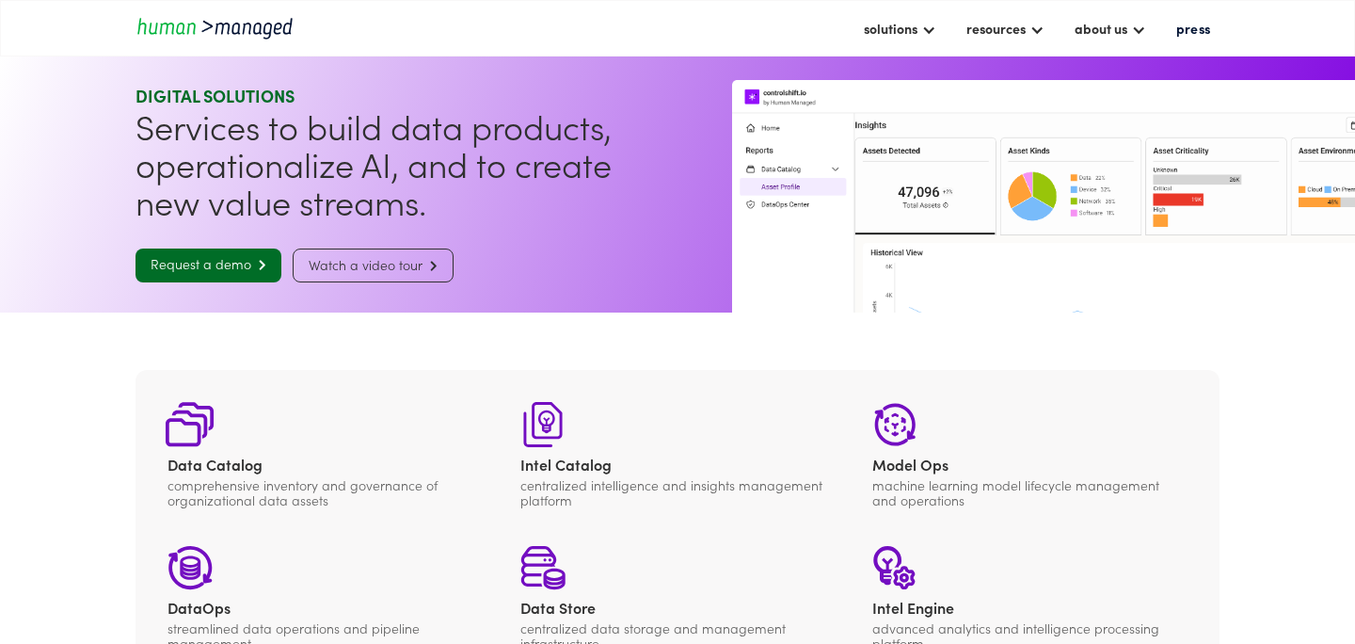 The width and height of the screenshot is (1355, 644). I want to click on div: DataOps, so click(325, 607).